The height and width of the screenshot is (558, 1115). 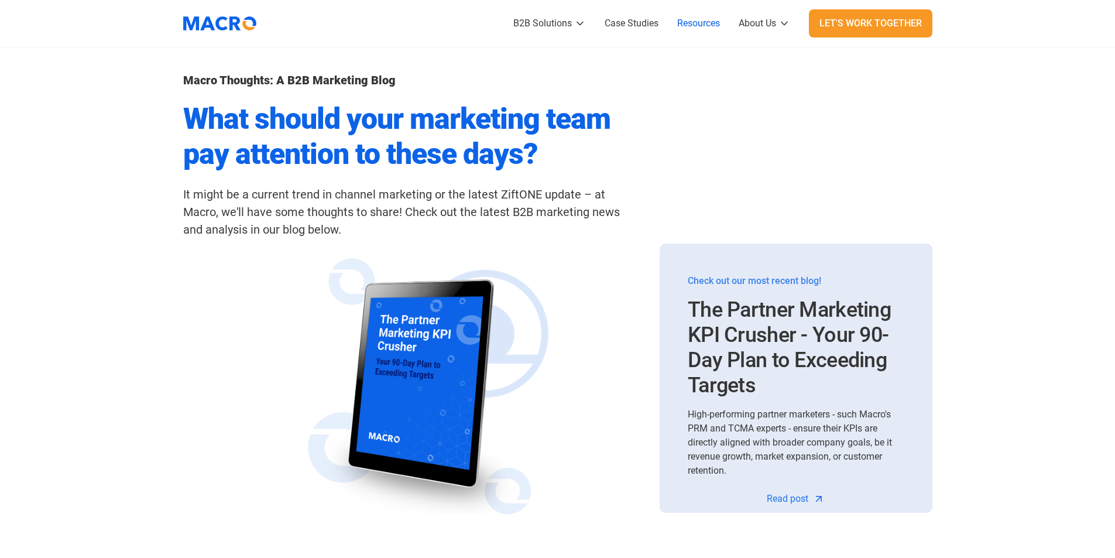 I want to click on a: Read post, so click(x=795, y=499).